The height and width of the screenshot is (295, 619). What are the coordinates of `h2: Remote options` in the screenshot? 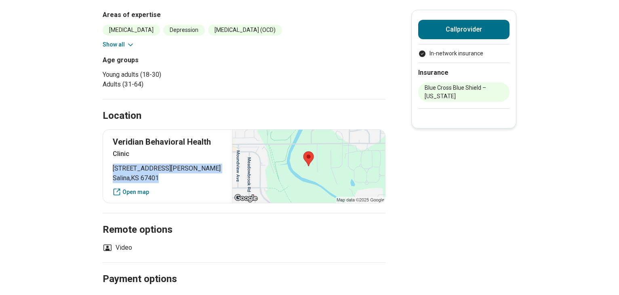 It's located at (244, 220).